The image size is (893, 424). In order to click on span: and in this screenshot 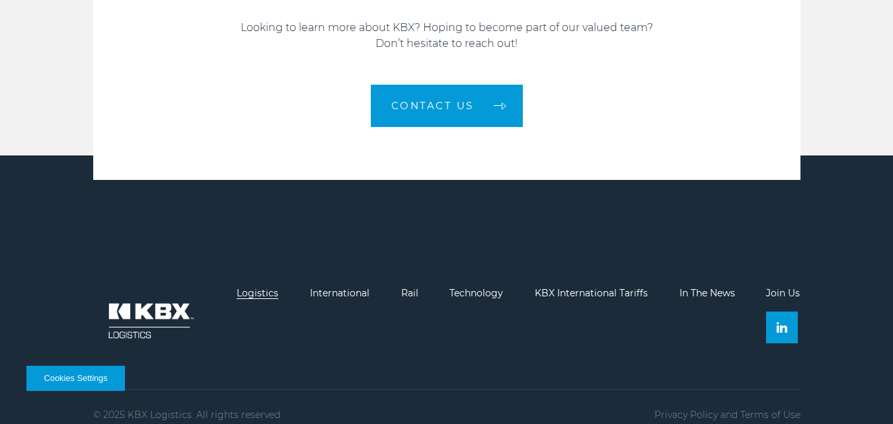, I will do `click(729, 414)`.